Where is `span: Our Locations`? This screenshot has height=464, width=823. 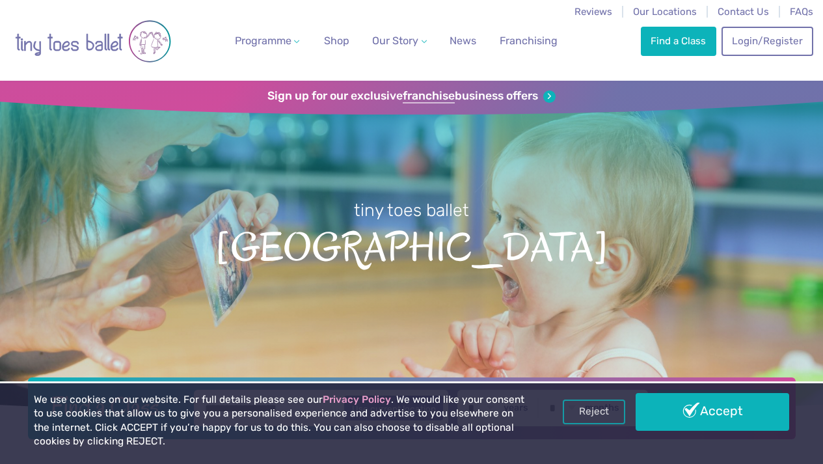 span: Our Locations is located at coordinates (665, 12).